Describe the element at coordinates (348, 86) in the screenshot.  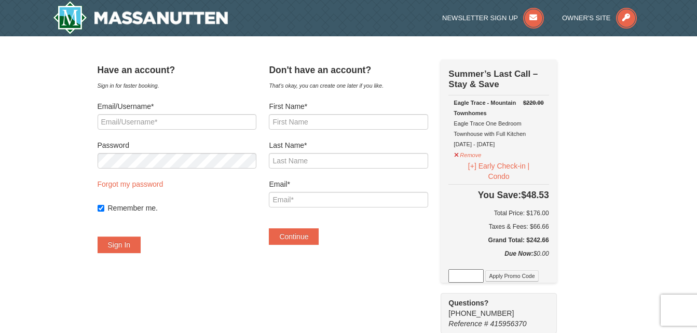
I see `div: That's okay, you can create one later if you like.` at that location.